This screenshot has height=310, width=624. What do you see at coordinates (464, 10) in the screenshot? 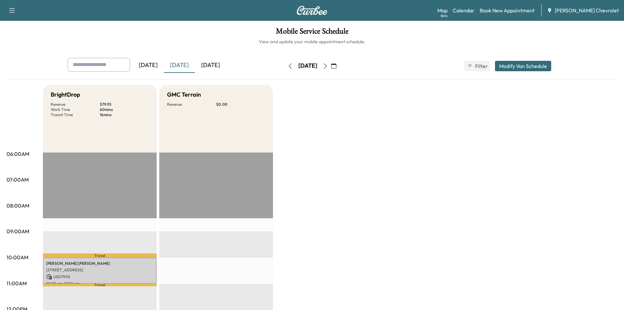
I see `a: Calendar` at bounding box center [464, 10].